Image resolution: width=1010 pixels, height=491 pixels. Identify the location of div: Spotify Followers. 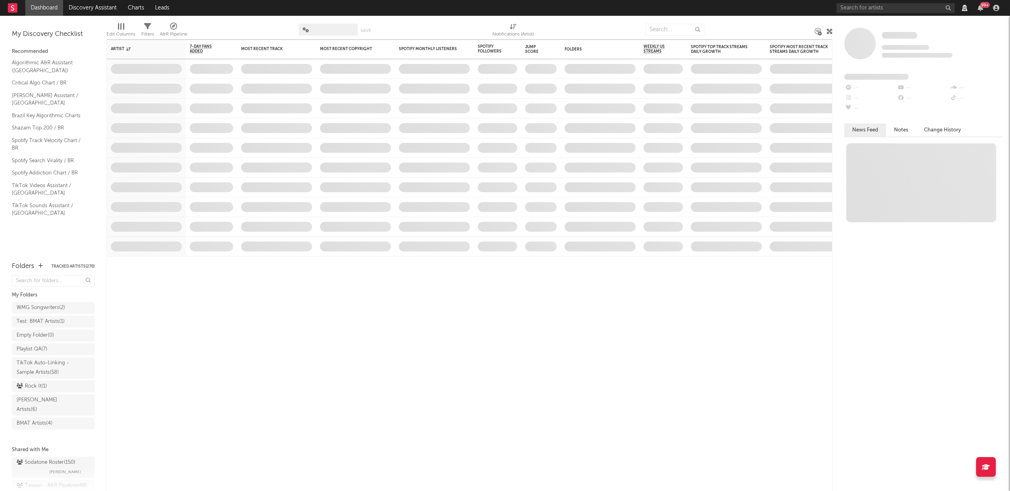
(492, 49).